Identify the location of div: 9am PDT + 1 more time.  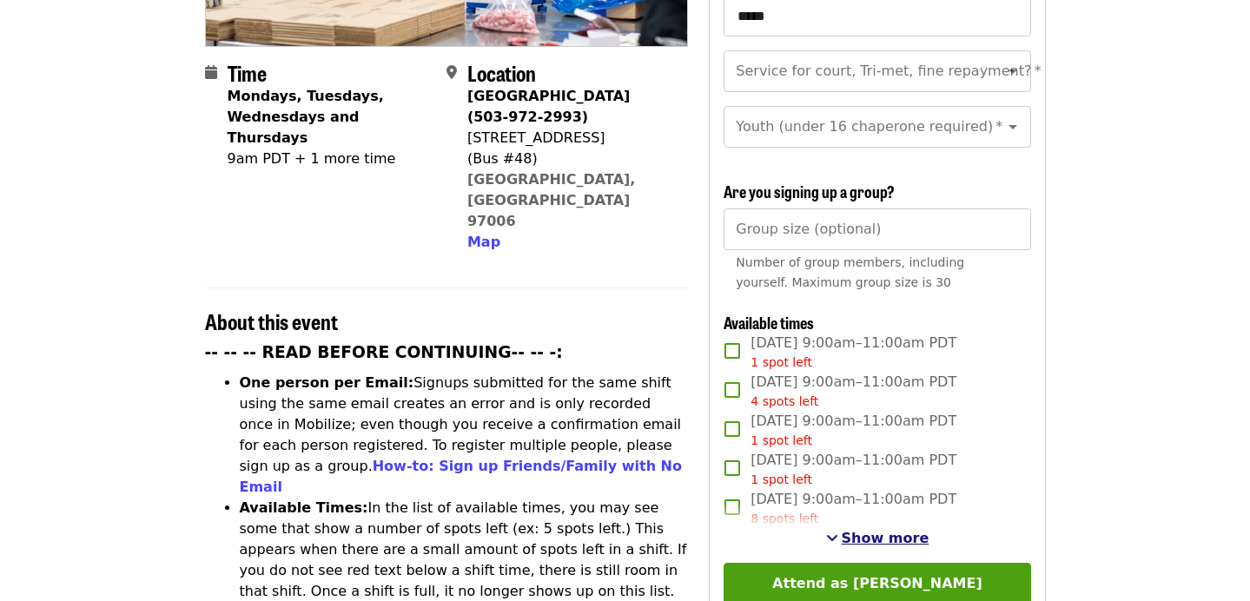
(330, 159).